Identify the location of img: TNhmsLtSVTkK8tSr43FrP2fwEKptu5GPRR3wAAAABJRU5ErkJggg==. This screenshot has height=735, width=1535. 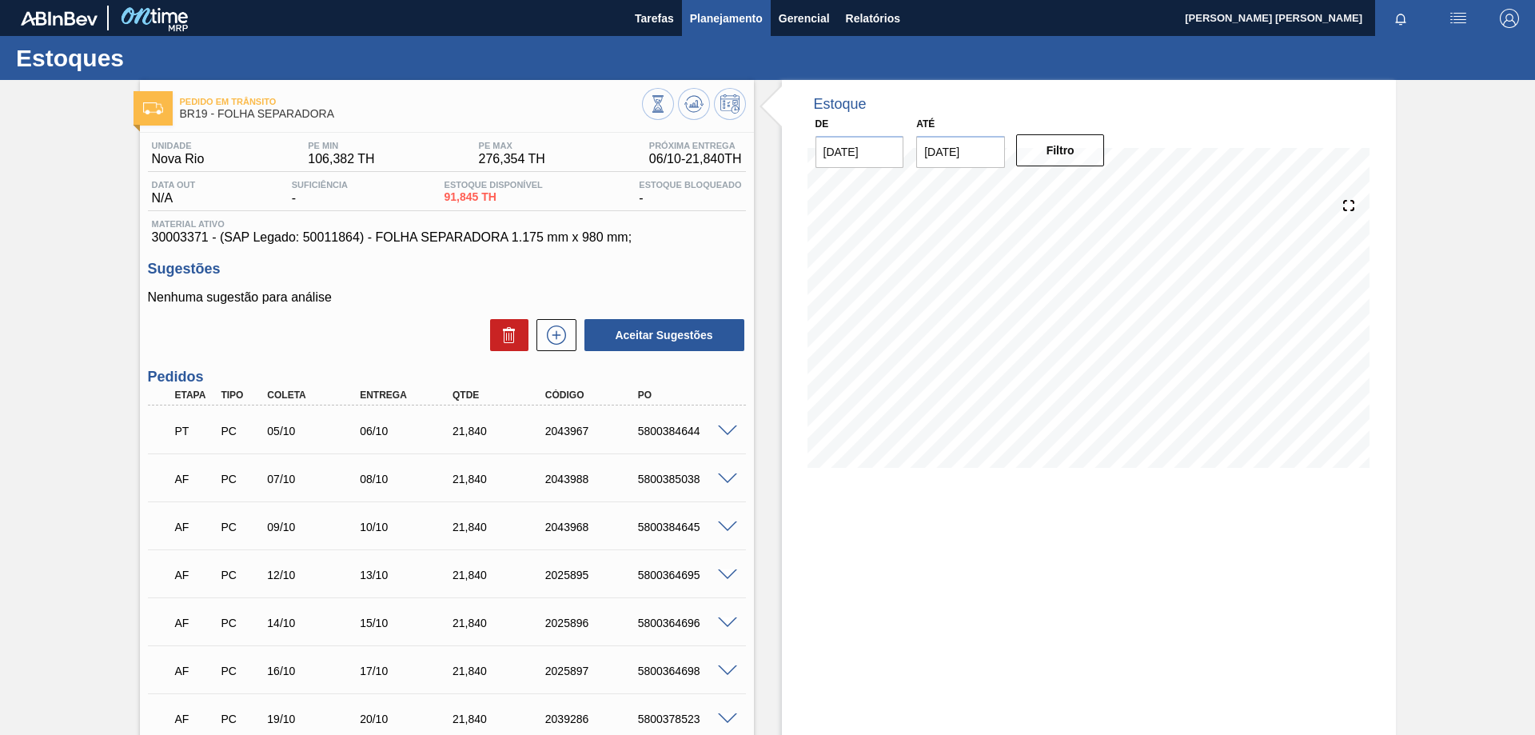
(59, 18).